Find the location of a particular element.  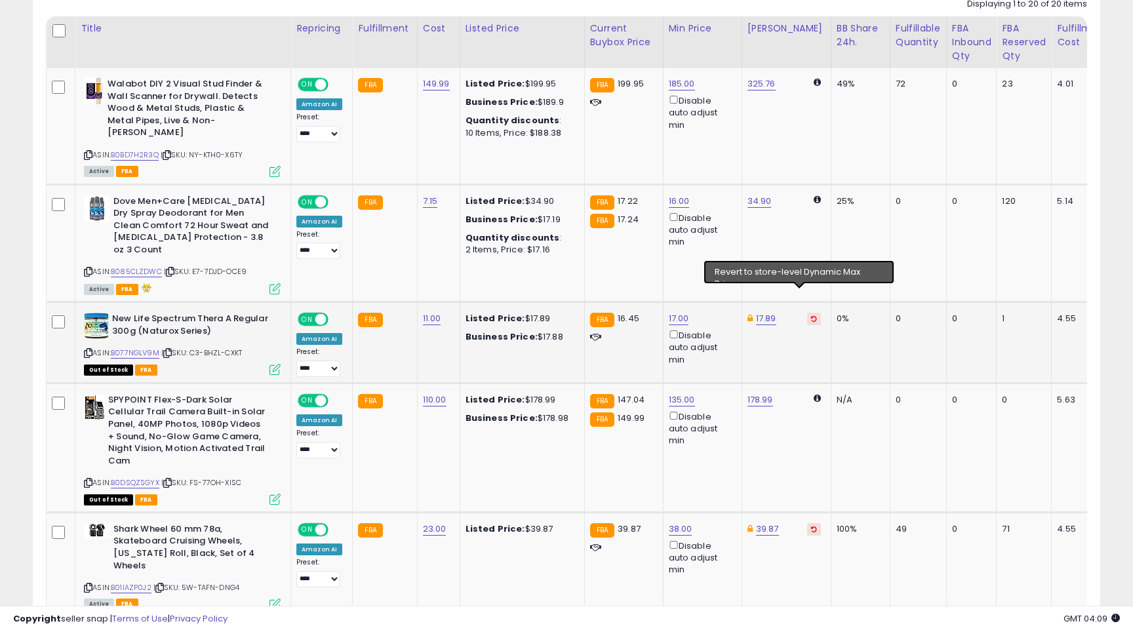

div: Current Buybox Price is located at coordinates (624, 35).